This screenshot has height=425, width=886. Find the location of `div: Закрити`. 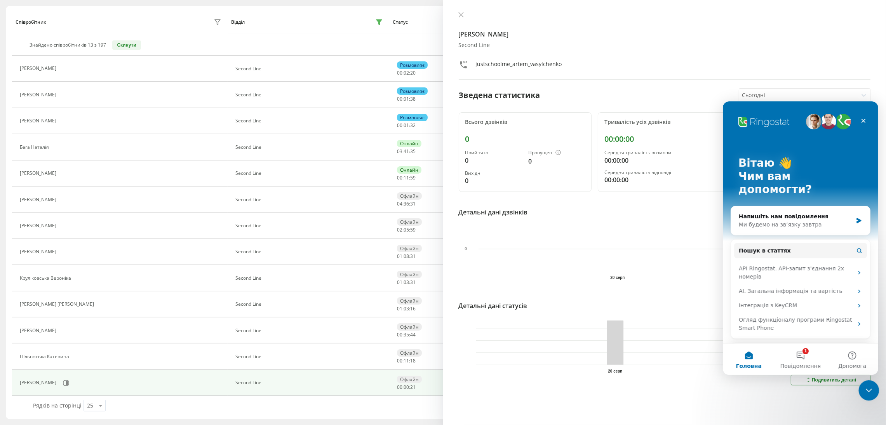

div: Закрити is located at coordinates (141, 19).